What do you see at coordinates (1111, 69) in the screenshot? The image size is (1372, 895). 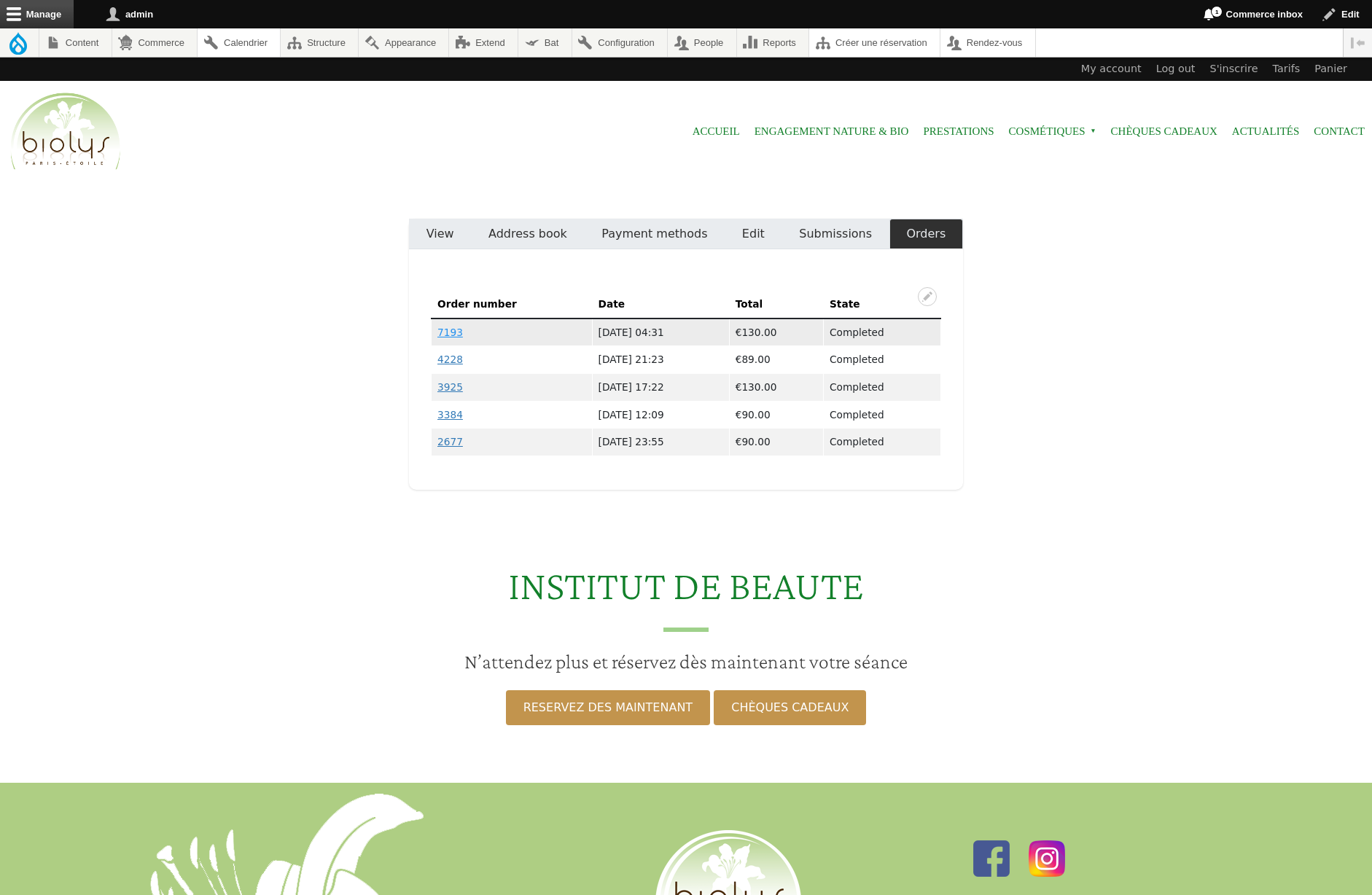 I see `a: My account` at bounding box center [1111, 69].